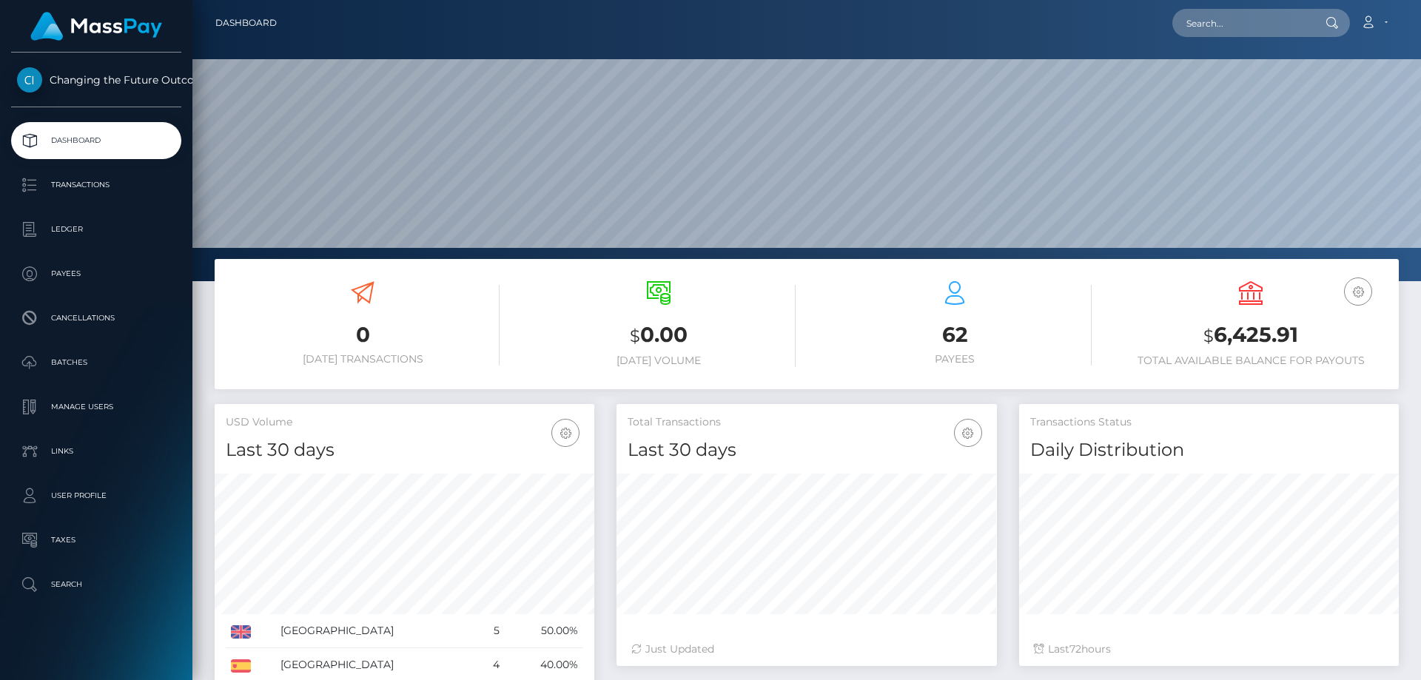 This screenshot has width=1421, height=680. I want to click on a: Links, so click(96, 452).